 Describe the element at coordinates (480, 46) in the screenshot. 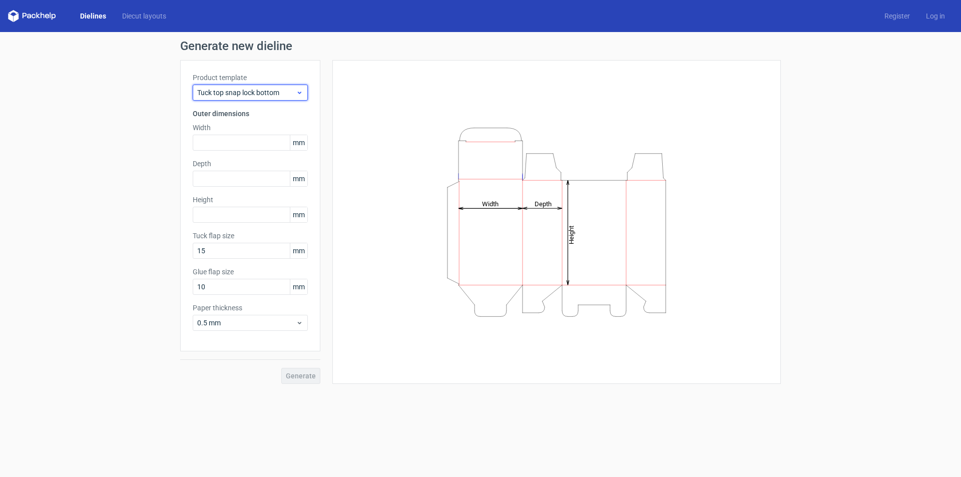

I see `h1: Generate new dieline` at that location.